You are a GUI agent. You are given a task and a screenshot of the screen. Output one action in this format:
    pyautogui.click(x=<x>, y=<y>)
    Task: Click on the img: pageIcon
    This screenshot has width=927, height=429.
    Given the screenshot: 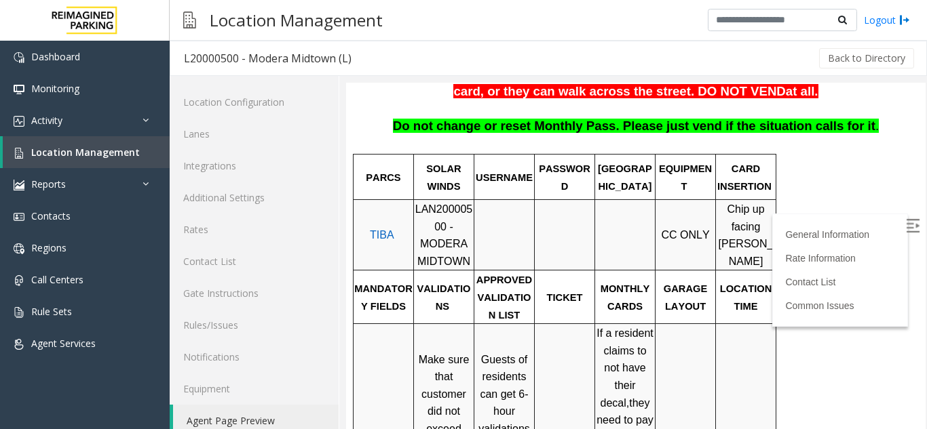 What is the action you would take?
    pyautogui.click(x=189, y=20)
    